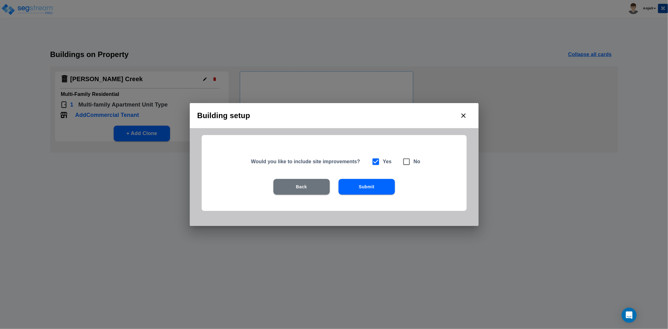  Describe the element at coordinates (334, 116) in the screenshot. I see `h2: Building setup` at that location.